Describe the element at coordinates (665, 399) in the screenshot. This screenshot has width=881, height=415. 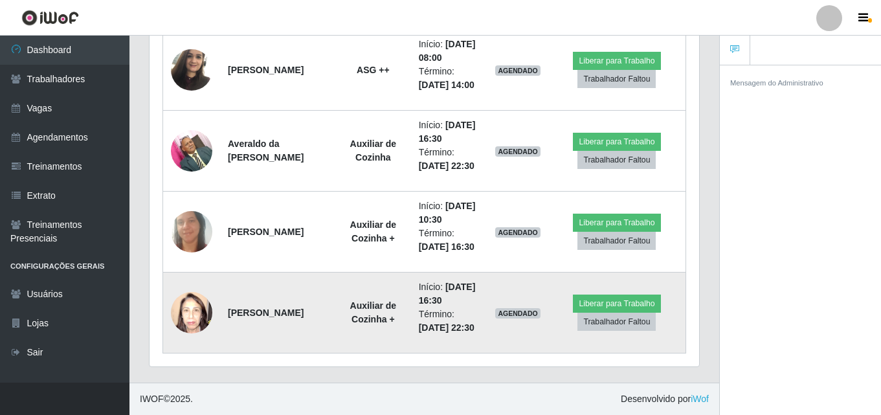
I see `span: Desenvolvido por` at that location.